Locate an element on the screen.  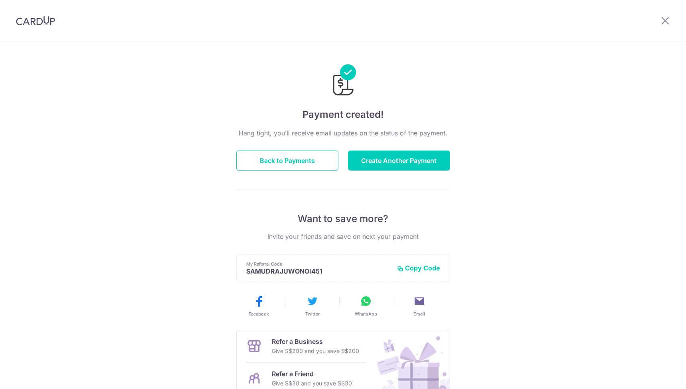
span: Facebook is located at coordinates (259, 314).